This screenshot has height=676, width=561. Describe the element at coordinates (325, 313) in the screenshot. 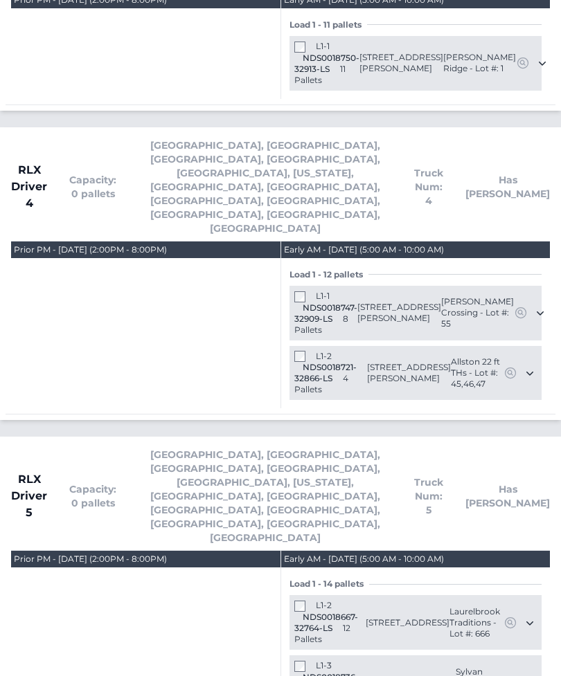

I see `span: NDS0018747-32909-LS` at that location.